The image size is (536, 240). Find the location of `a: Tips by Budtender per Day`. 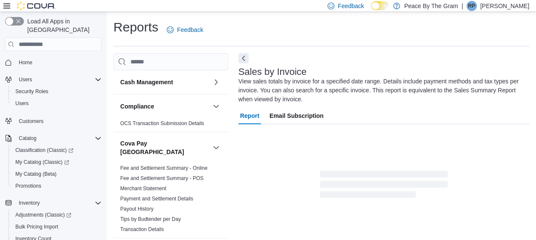

a: Tips by Budtender per Day is located at coordinates (150, 219).